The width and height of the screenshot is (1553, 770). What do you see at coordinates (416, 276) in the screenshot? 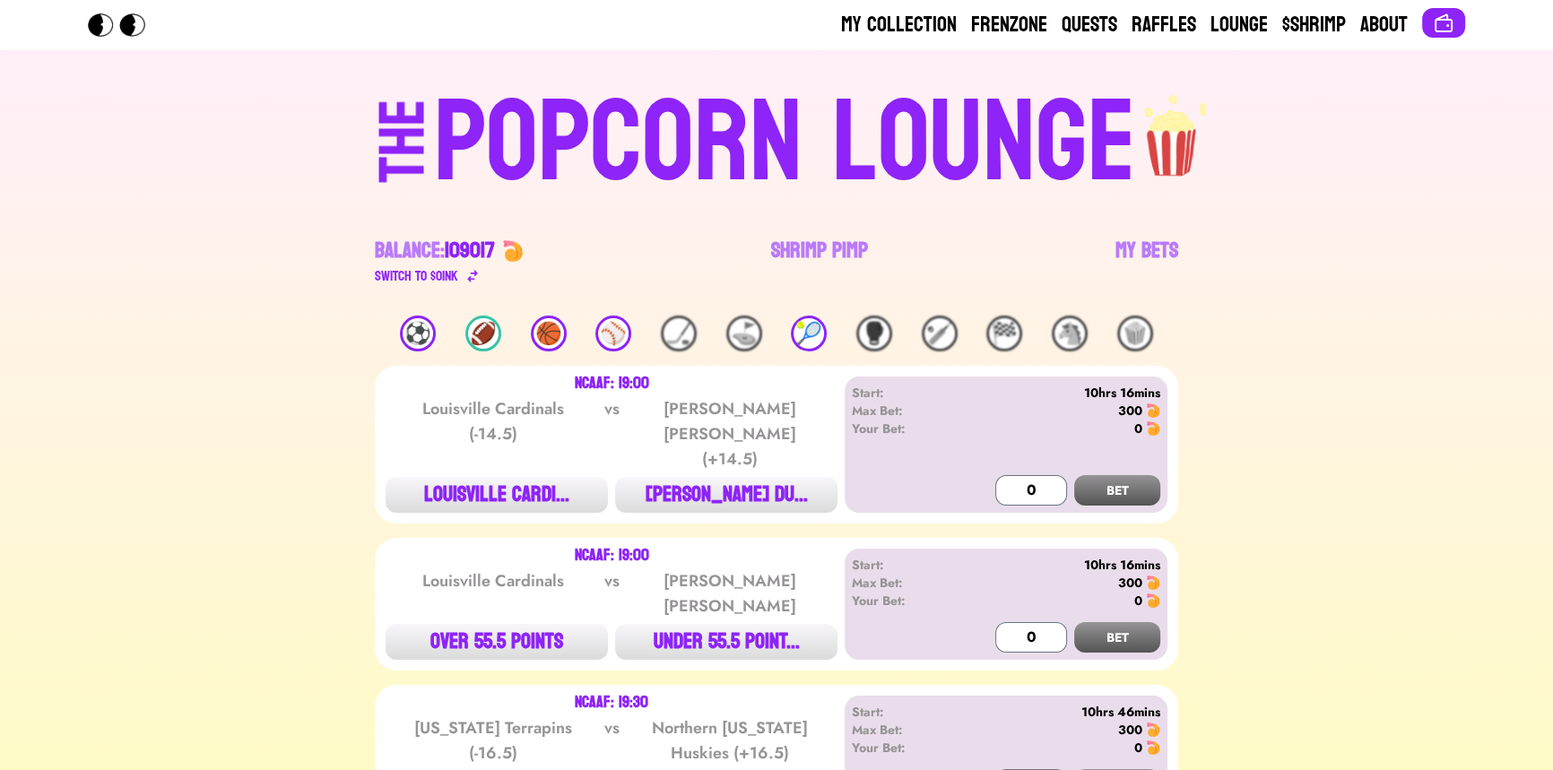
I see `div: Switch to $ OINK` at bounding box center [416, 276].